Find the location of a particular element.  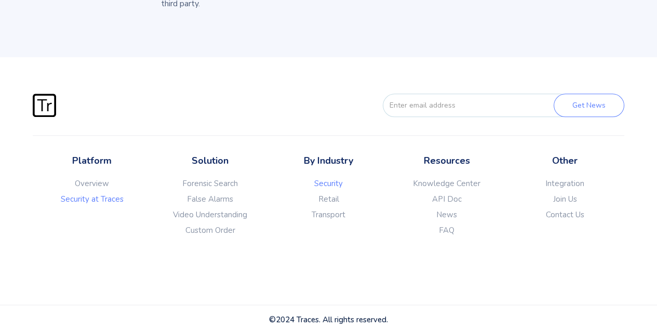

a: False Alarms is located at coordinates (210, 199).